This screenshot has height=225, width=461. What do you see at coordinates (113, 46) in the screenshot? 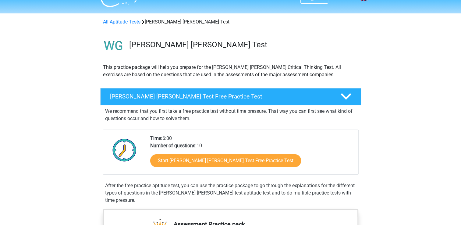
I see `img: watson glaser test` at bounding box center [113, 46].